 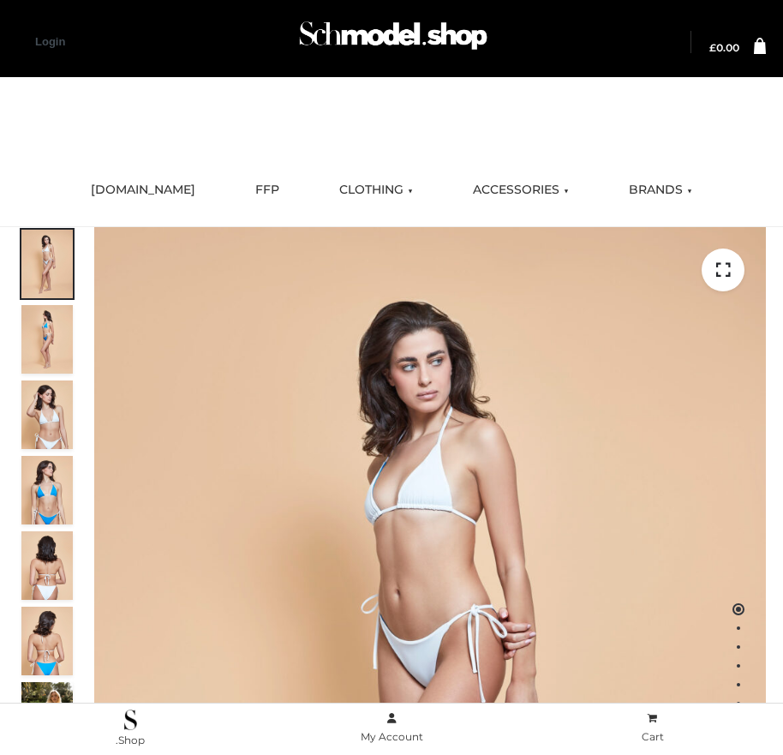 What do you see at coordinates (47, 565) in the screenshot?
I see `img: ArielClassicBikiniTop_CloudNine_AzureSky_OW114ECO_7-scaled.jpg` at bounding box center [47, 565].